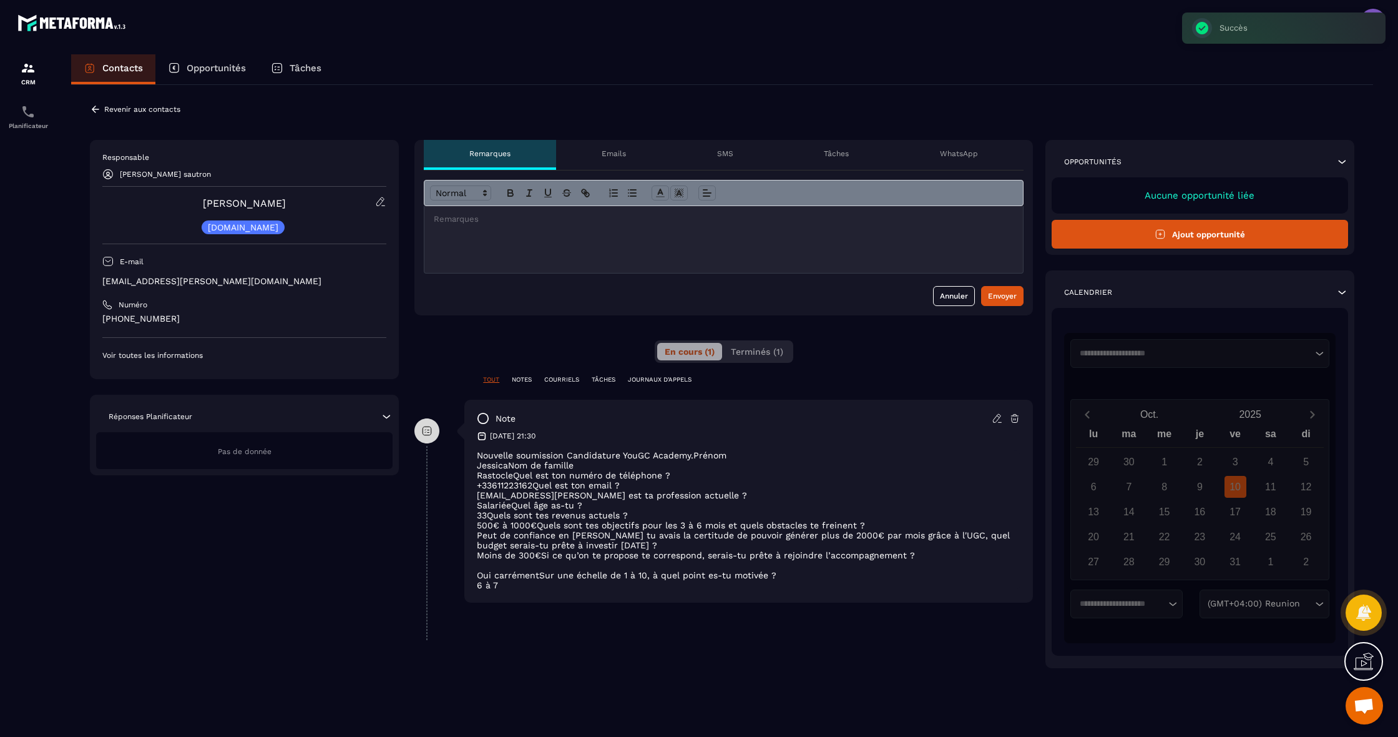  Describe the element at coordinates (690, 351) in the screenshot. I see `button: En cours (1)` at that location.